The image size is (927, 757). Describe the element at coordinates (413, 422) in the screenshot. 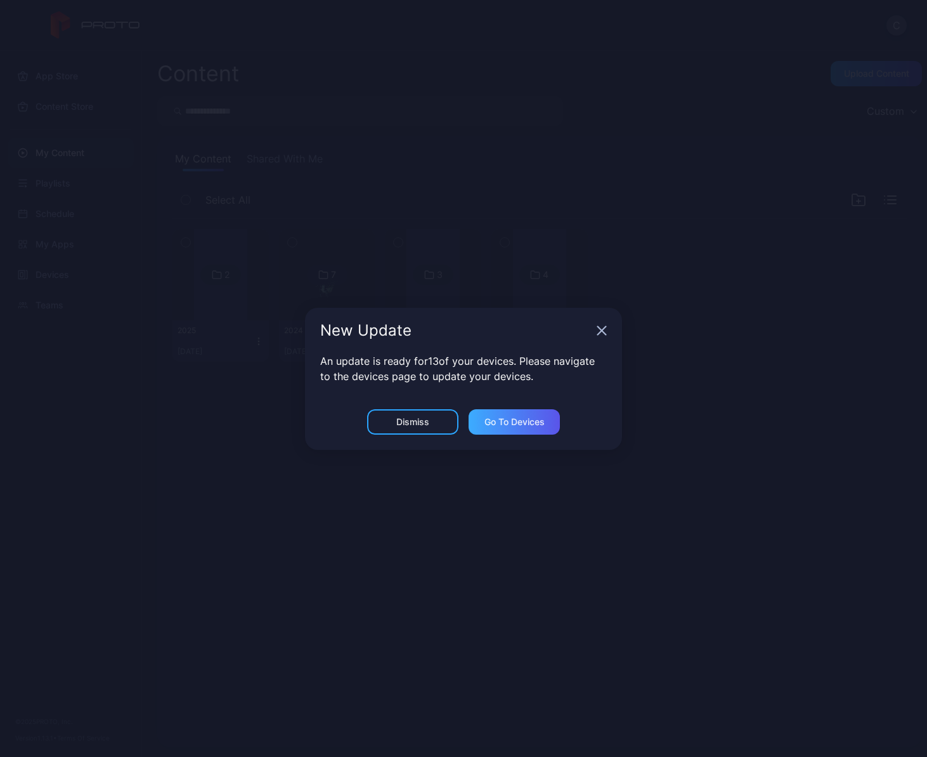

I see `div: Dismiss` at that location.